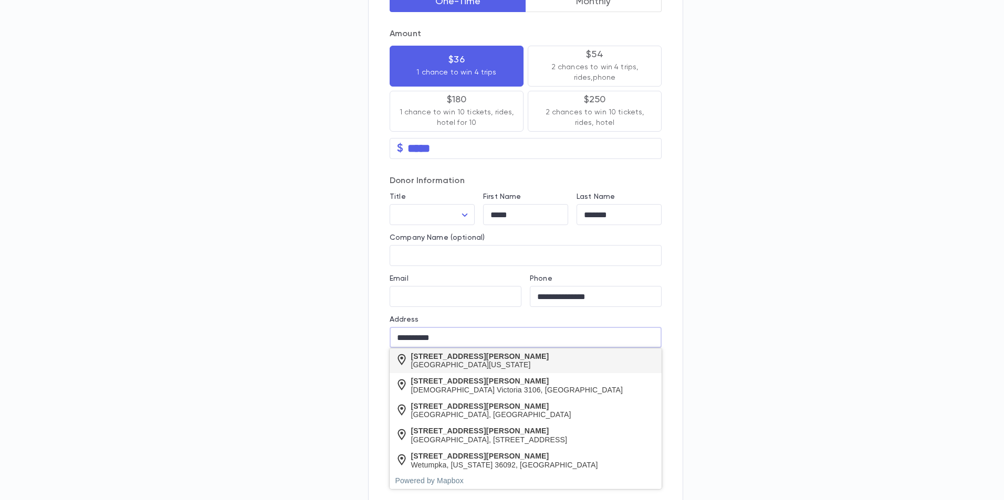  What do you see at coordinates (594, 111) in the screenshot?
I see `button: $2502 chances to win 10 tickets, rides, hotel` at bounding box center [594, 111].